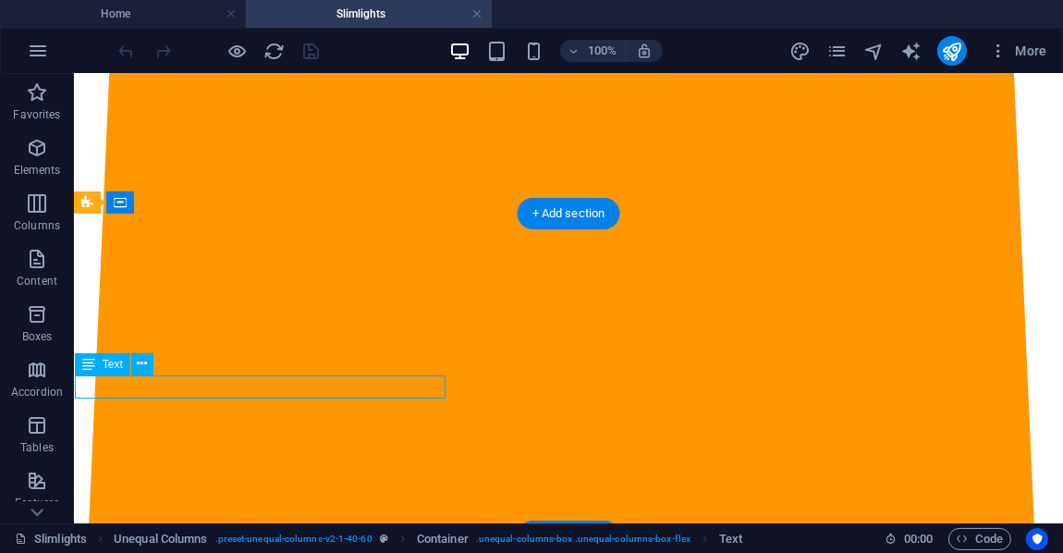 The width and height of the screenshot is (1063, 553). Describe the element at coordinates (37, 392) in the screenshot. I see `p: Accordion` at that location.